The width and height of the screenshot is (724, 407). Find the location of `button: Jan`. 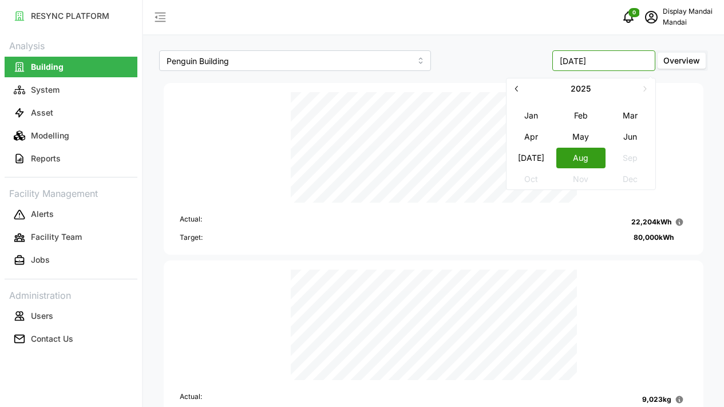

button: Jan is located at coordinates (531, 115).